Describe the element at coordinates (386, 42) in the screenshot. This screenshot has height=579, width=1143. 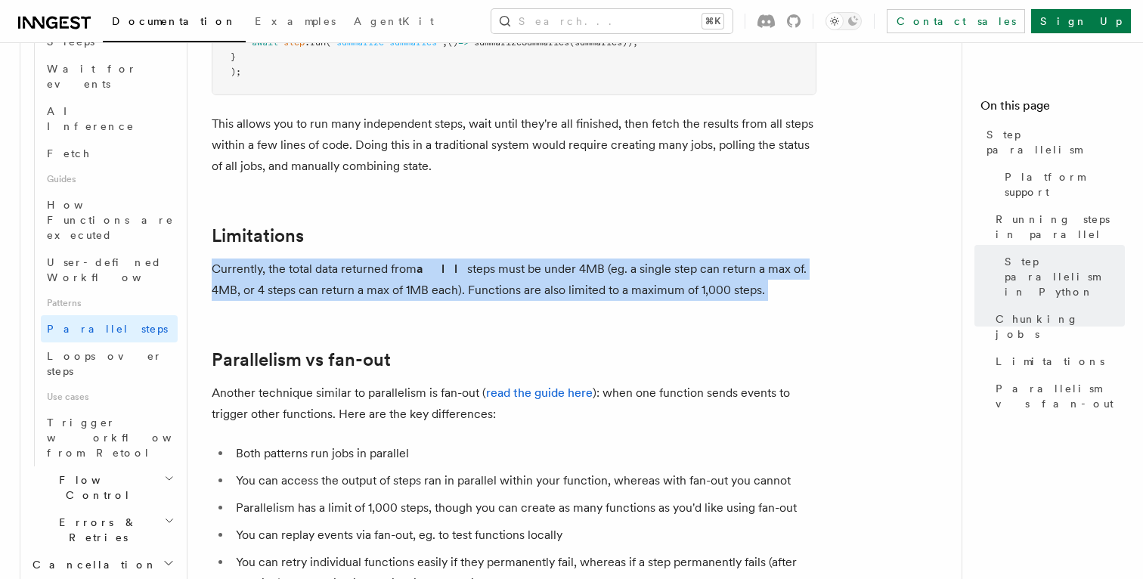
I see `span: "summarize-summaries"` at that location.